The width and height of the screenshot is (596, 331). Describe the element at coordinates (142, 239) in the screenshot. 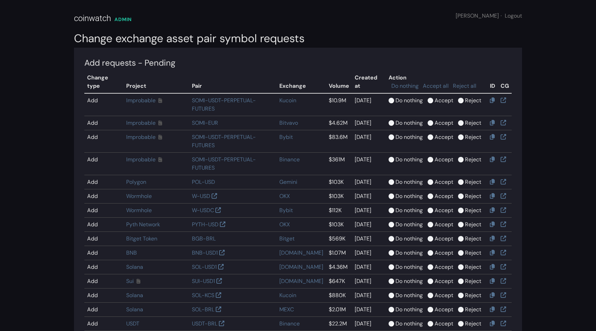

I see `a: Bitget Token` at that location.